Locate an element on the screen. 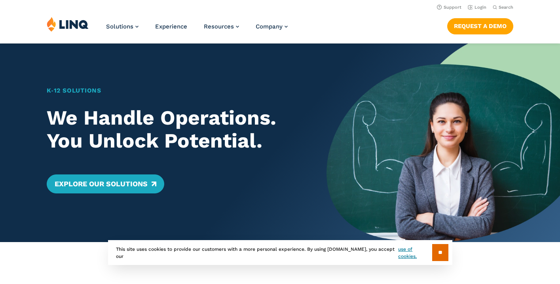  a: Support is located at coordinates (449, 7).